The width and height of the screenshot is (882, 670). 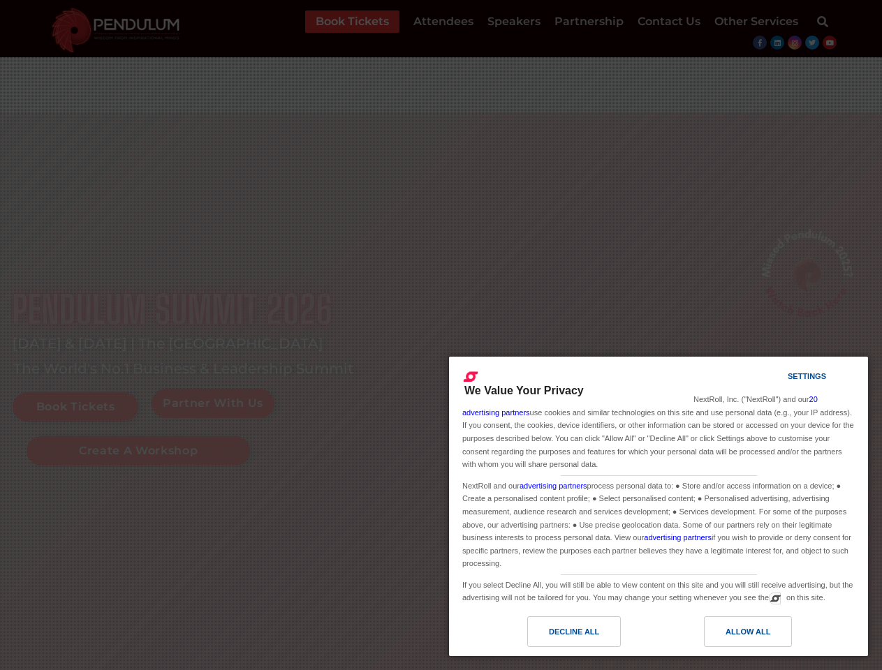 What do you see at coordinates (574, 632) in the screenshot?
I see `div: Decline All` at bounding box center [574, 632].